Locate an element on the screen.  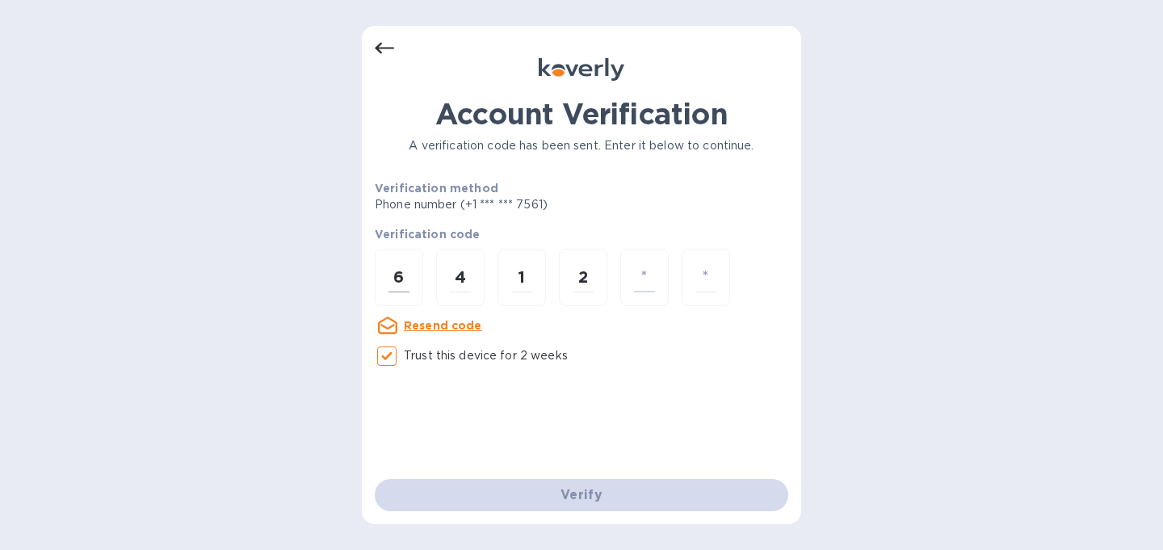
h1: Account Verification is located at coordinates (581, 114).